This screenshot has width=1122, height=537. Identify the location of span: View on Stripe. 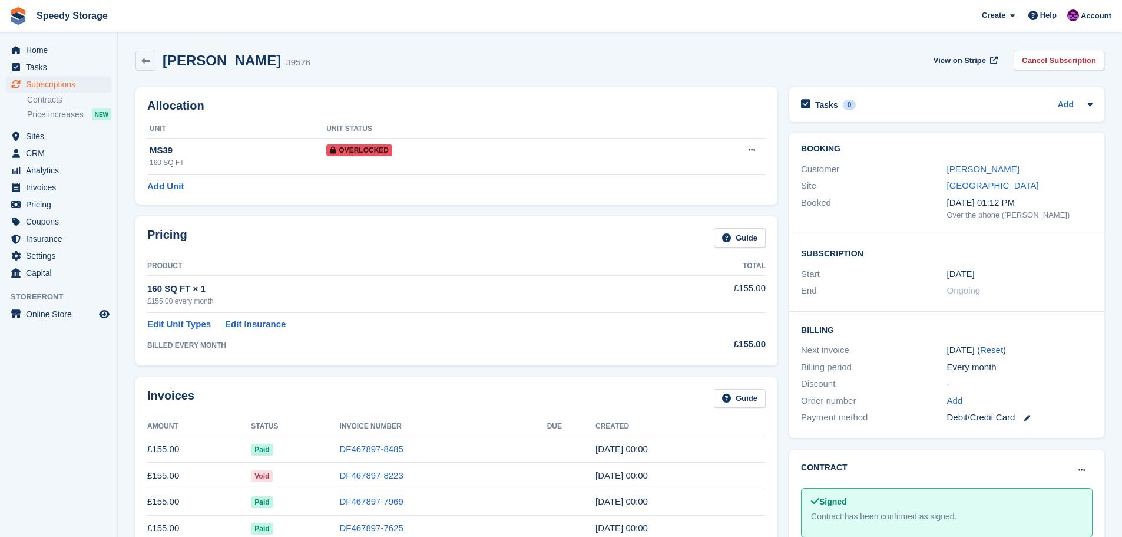
(960, 61).